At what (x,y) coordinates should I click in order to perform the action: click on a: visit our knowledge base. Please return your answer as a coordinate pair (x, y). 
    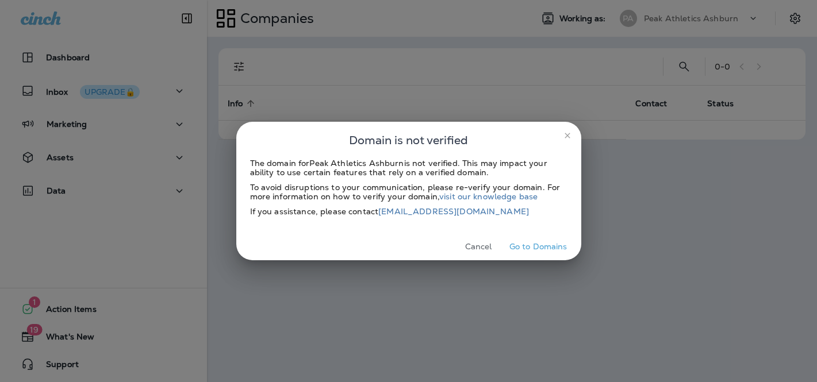
    Looking at the image, I should click on (488, 197).